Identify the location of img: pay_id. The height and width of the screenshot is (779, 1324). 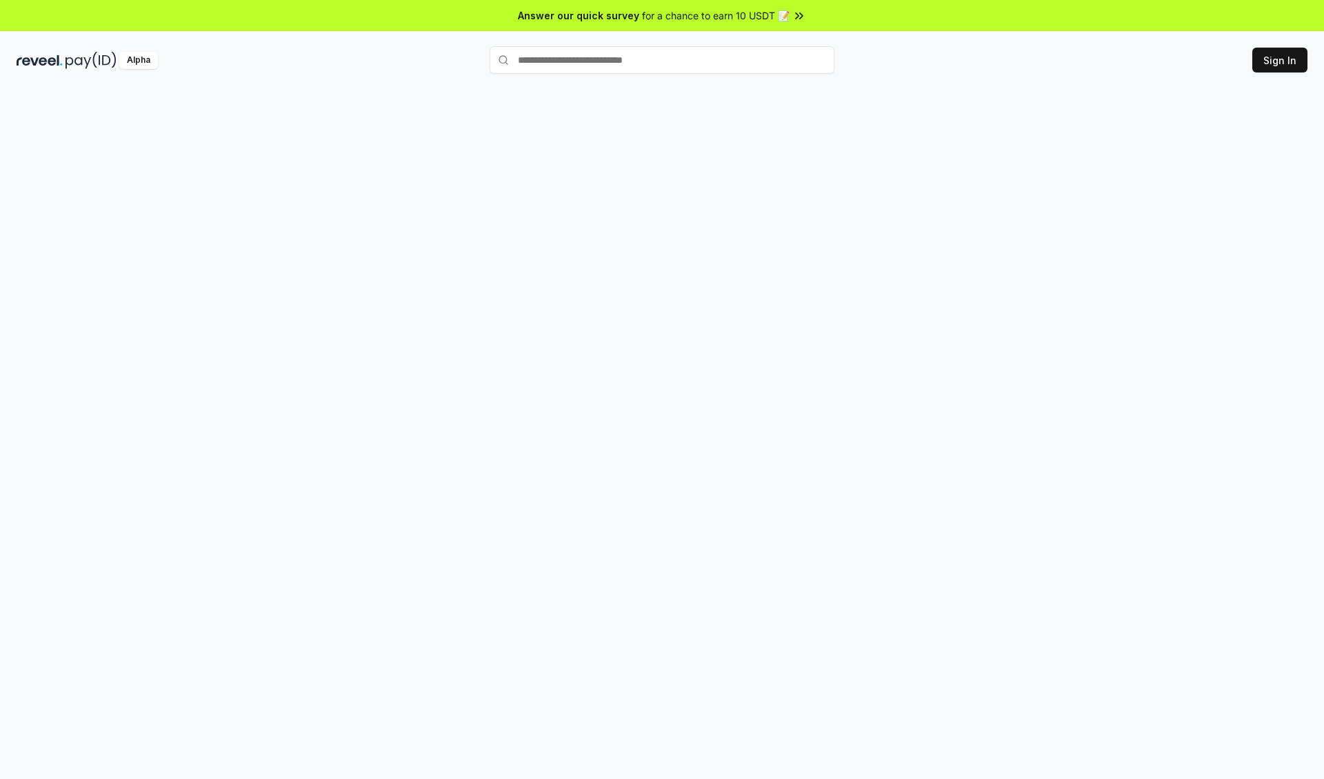
(91, 60).